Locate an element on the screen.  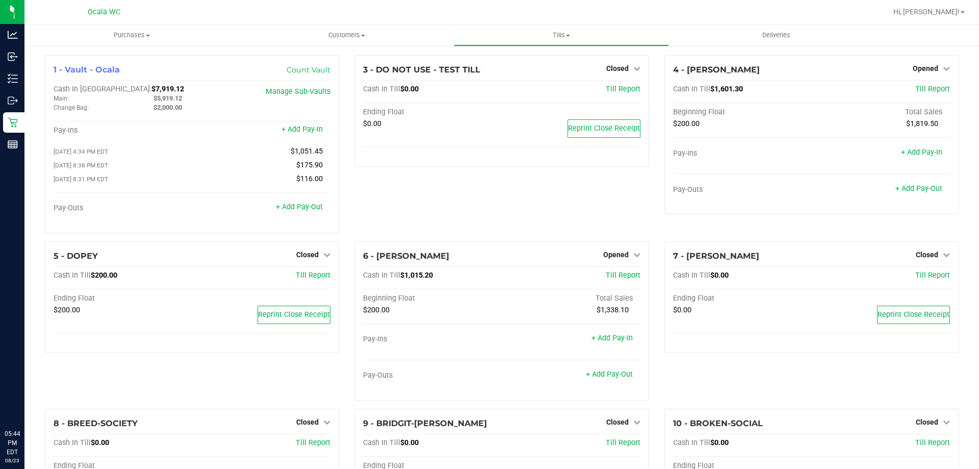
span: Change Bag: is located at coordinates (71, 108).